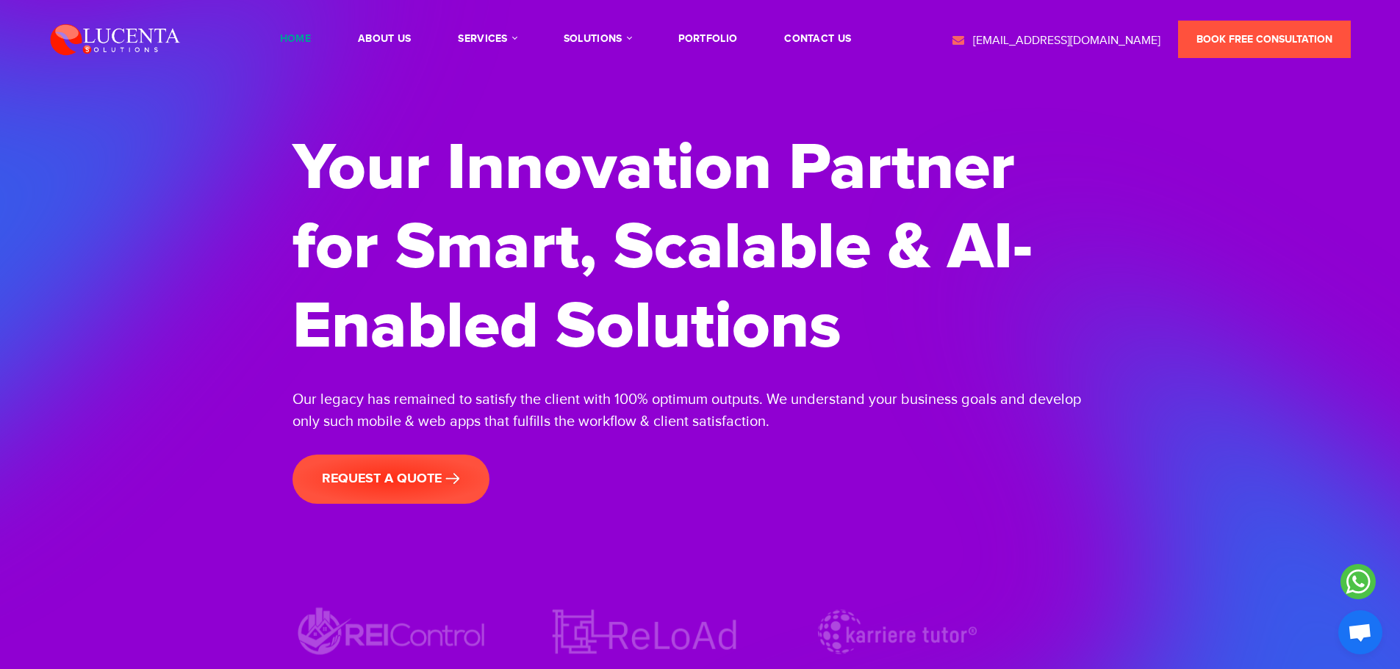  Describe the element at coordinates (644, 632) in the screenshot. I see `img: ReLoAd` at that location.